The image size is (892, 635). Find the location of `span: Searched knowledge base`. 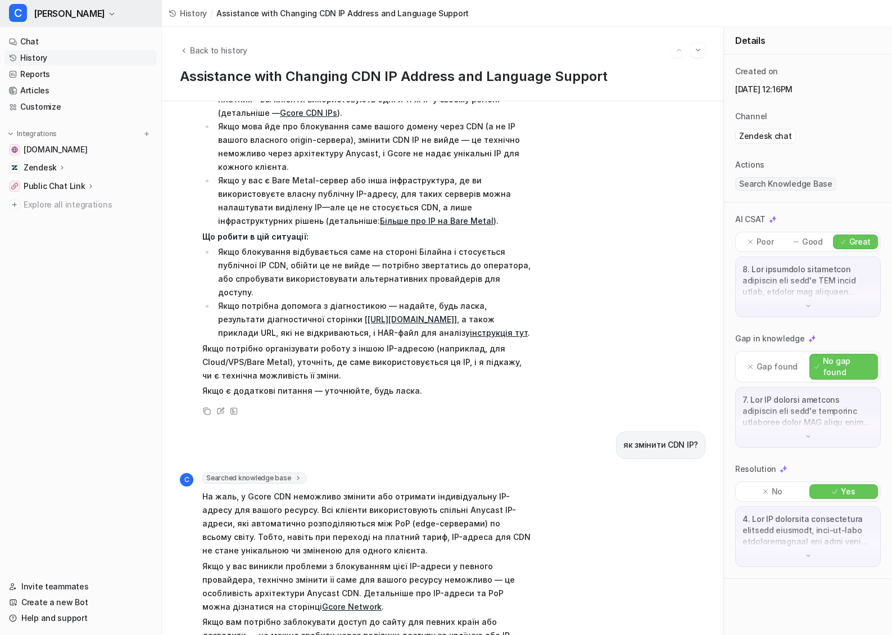

span: Searched knowledge base is located at coordinates (254, 478).